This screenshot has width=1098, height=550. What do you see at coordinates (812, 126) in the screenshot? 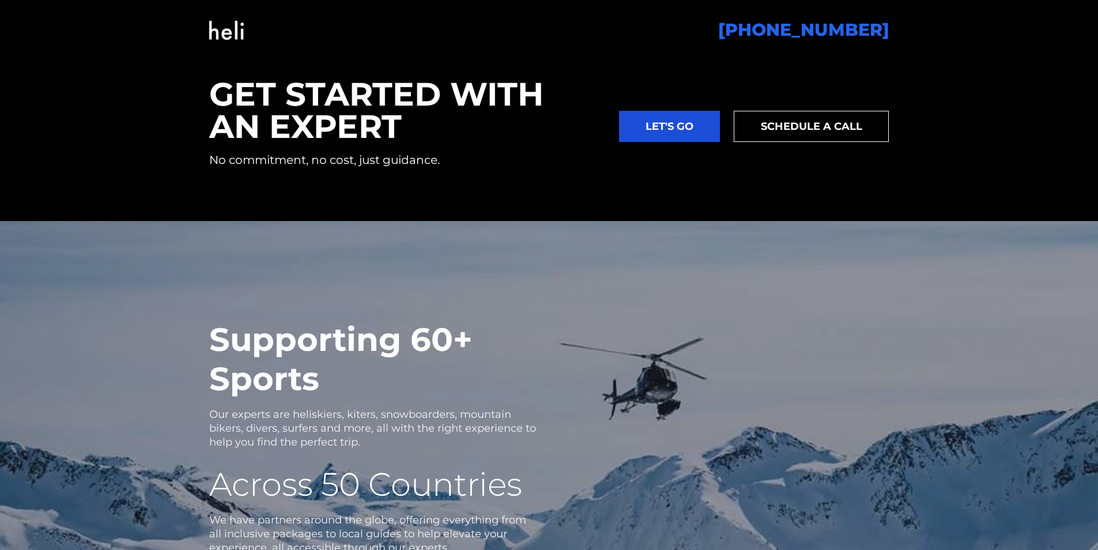
I see `a: SCHEDULE A CALL` at bounding box center [812, 126].